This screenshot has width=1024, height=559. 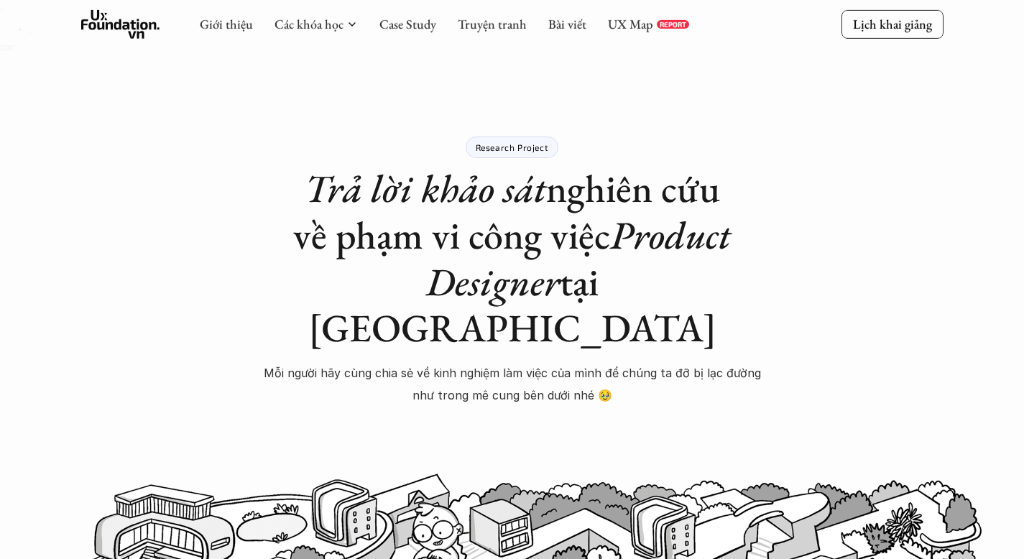 What do you see at coordinates (672, 24) in the screenshot?
I see `a: REPORT` at bounding box center [672, 24].